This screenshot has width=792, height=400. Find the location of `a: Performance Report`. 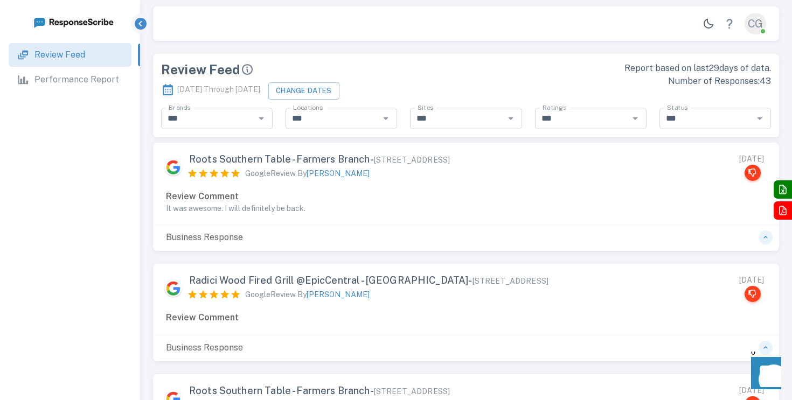

a: Performance Report is located at coordinates (70, 80).